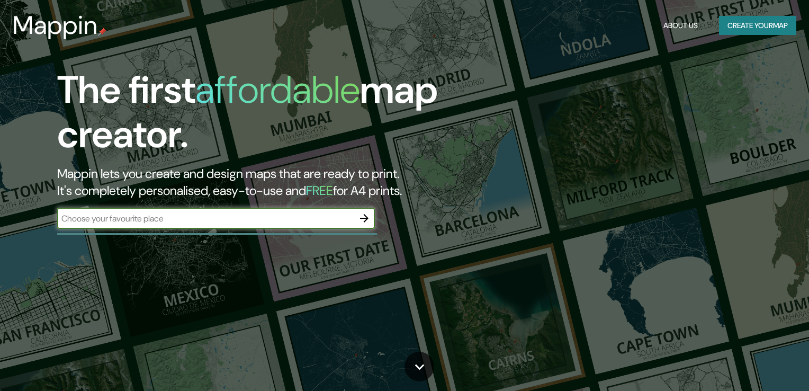 The width and height of the screenshot is (809, 391). Describe the element at coordinates (259, 116) in the screenshot. I see `h1: The first map creator.` at that location.